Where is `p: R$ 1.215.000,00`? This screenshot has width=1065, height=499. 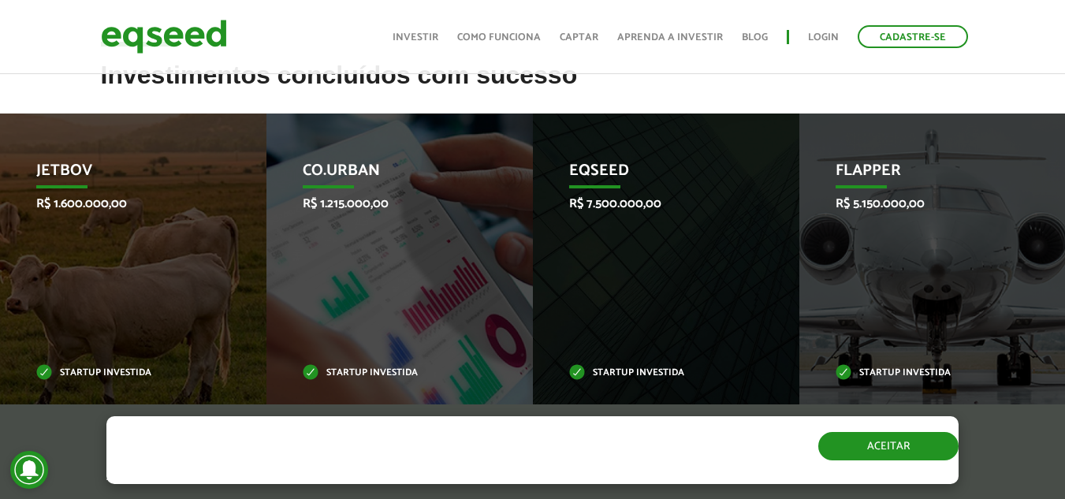
p: R$ 1.215.000,00 is located at coordinates (388, 203).